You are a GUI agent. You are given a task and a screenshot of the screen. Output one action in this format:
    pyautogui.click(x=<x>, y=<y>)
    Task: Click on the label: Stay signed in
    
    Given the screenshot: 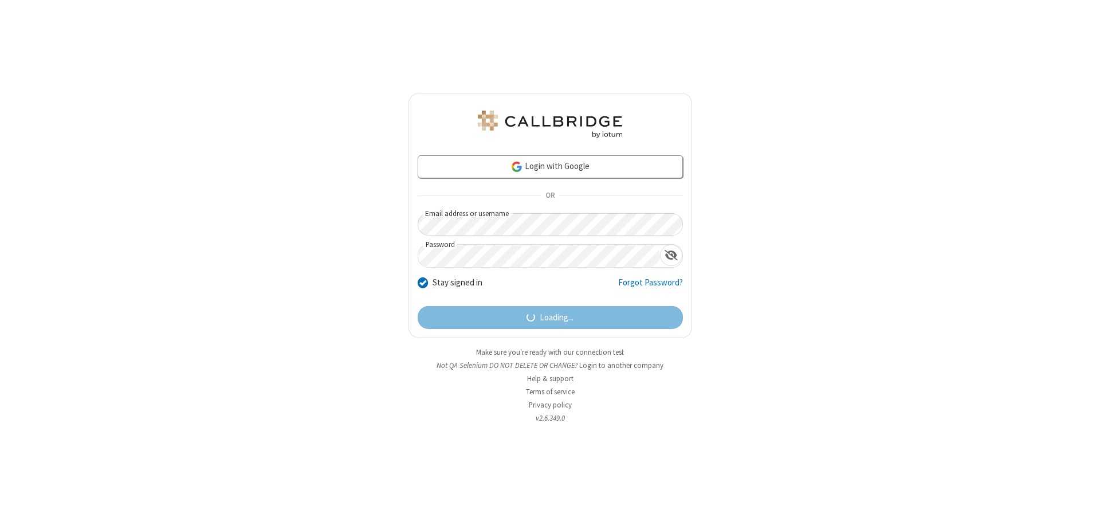 What is the action you would take?
    pyautogui.click(x=457, y=282)
    